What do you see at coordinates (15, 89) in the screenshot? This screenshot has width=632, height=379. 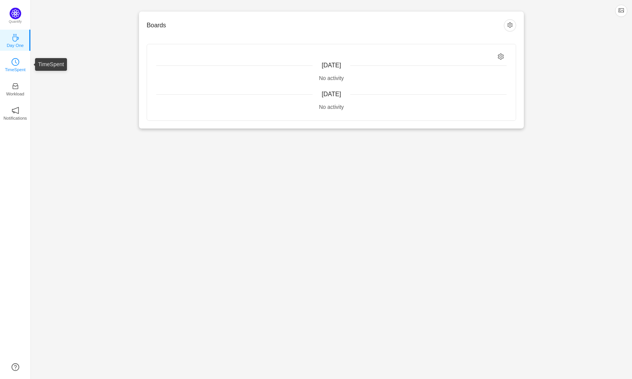 I see `a: icon: inboxWorkload` at bounding box center [15, 89].